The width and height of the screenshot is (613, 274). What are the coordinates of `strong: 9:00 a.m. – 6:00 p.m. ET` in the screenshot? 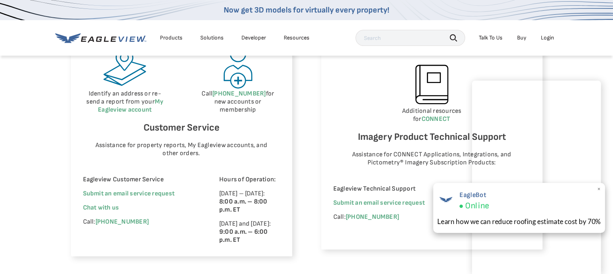 It's located at (244, 236).